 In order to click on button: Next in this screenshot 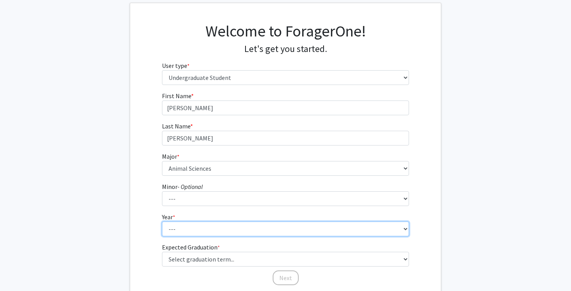, I will do `click(285, 278)`.